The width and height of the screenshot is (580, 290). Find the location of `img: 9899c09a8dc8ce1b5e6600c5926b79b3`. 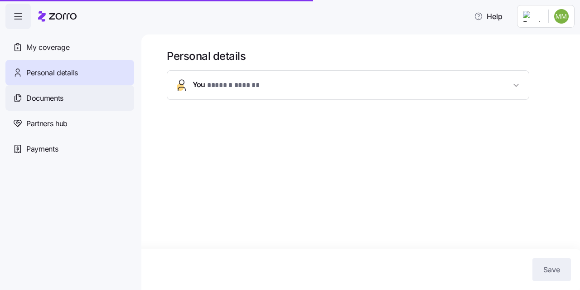

img: 9899c09a8dc8ce1b5e6600c5926b79b3 is located at coordinates (561, 16).